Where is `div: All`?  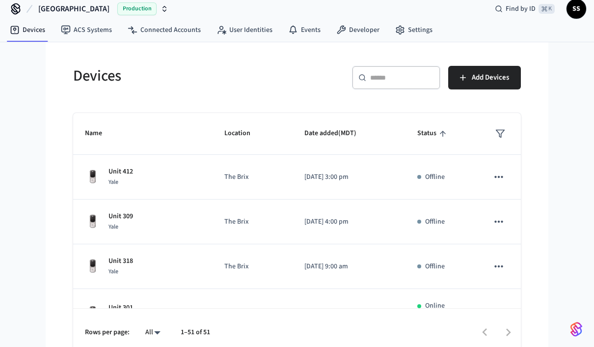 div: All is located at coordinates (153, 332).